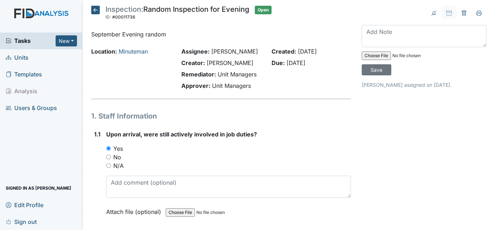 This screenshot has height=230, width=495. What do you see at coordinates (25, 204) in the screenshot?
I see `span: Edit Profile` at bounding box center [25, 204].